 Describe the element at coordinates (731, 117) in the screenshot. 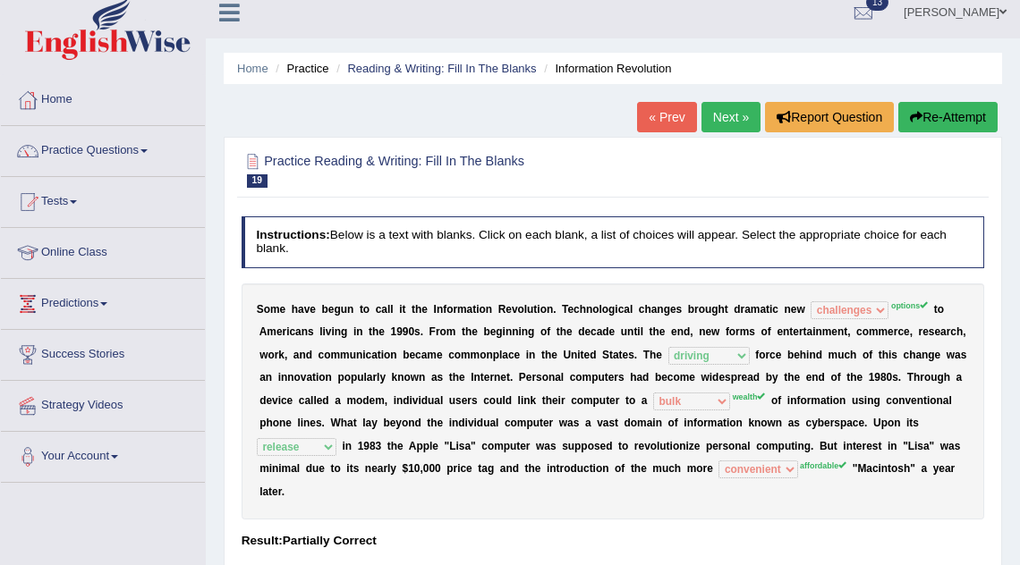

I see `a: Next »` at that location.